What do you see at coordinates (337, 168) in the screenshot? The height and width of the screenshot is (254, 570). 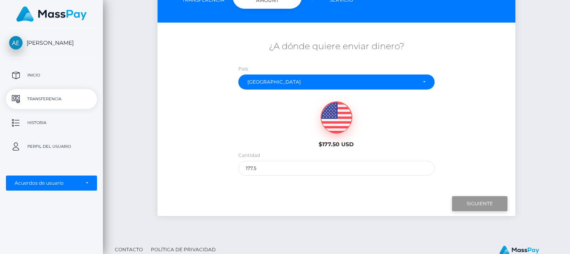 I see `input: Importe a enviar en USD (Máximo: 177,5)` at bounding box center [337, 168].